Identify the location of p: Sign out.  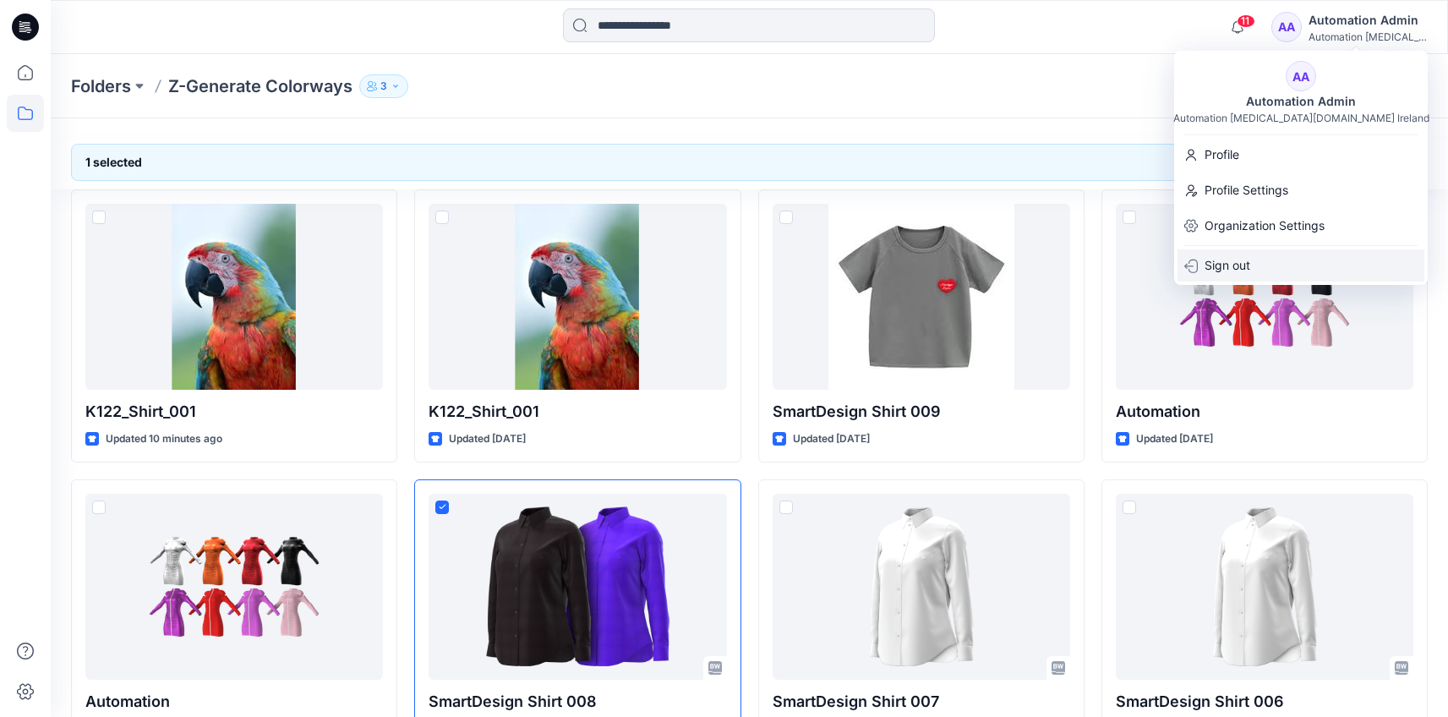
(1227, 265).